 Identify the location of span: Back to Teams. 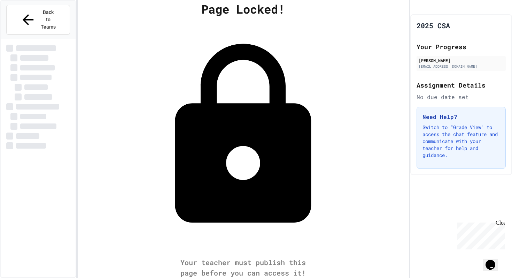
(48, 20).